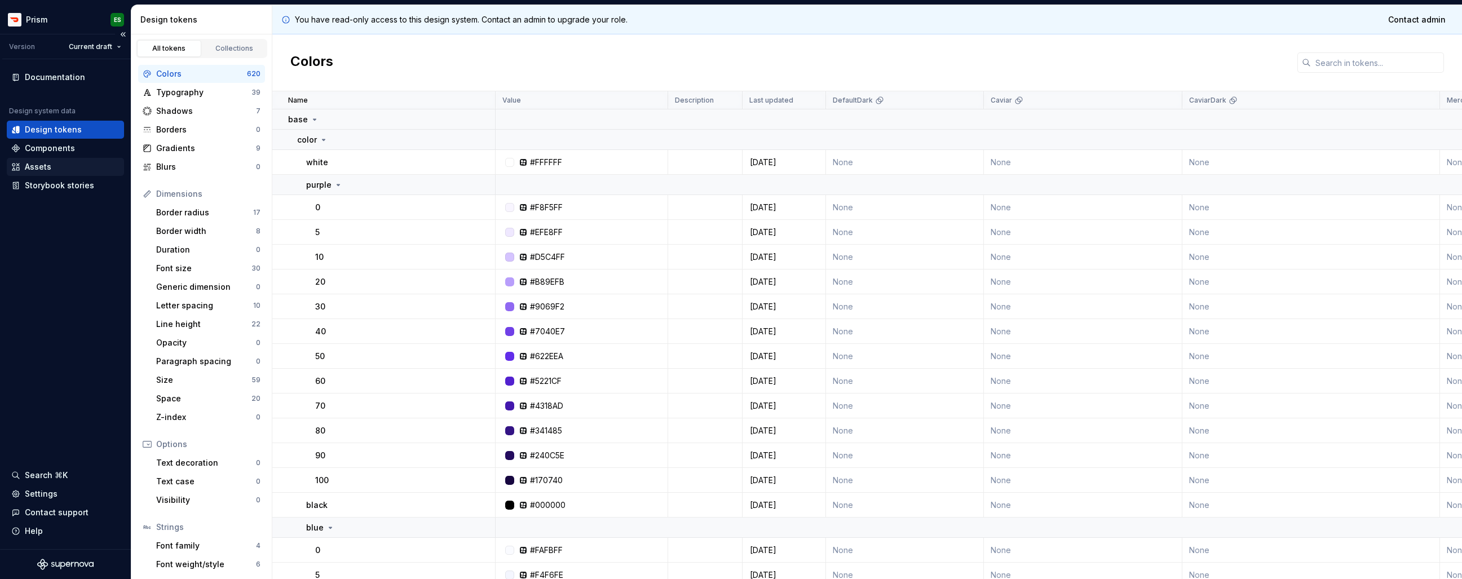 The height and width of the screenshot is (579, 1462). Describe the element at coordinates (546, 406) in the screenshot. I see `div: #4318AD` at that location.